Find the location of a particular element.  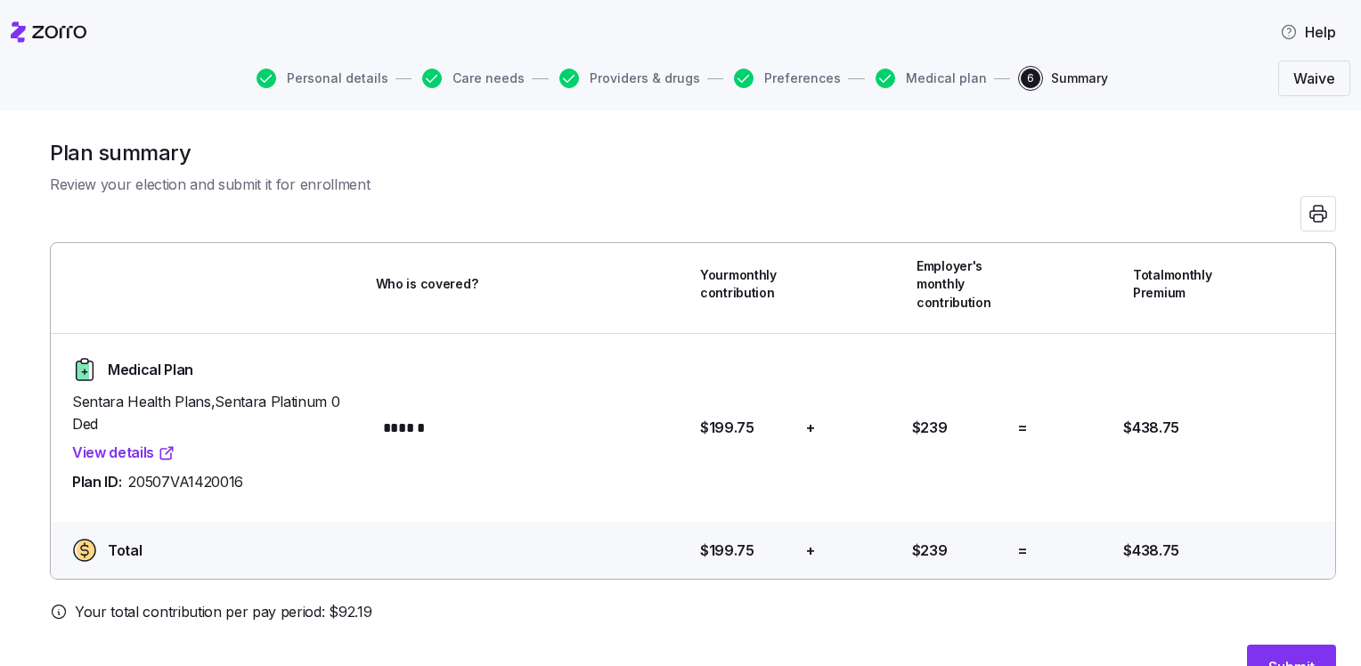

button: Preferences is located at coordinates (787, 78).